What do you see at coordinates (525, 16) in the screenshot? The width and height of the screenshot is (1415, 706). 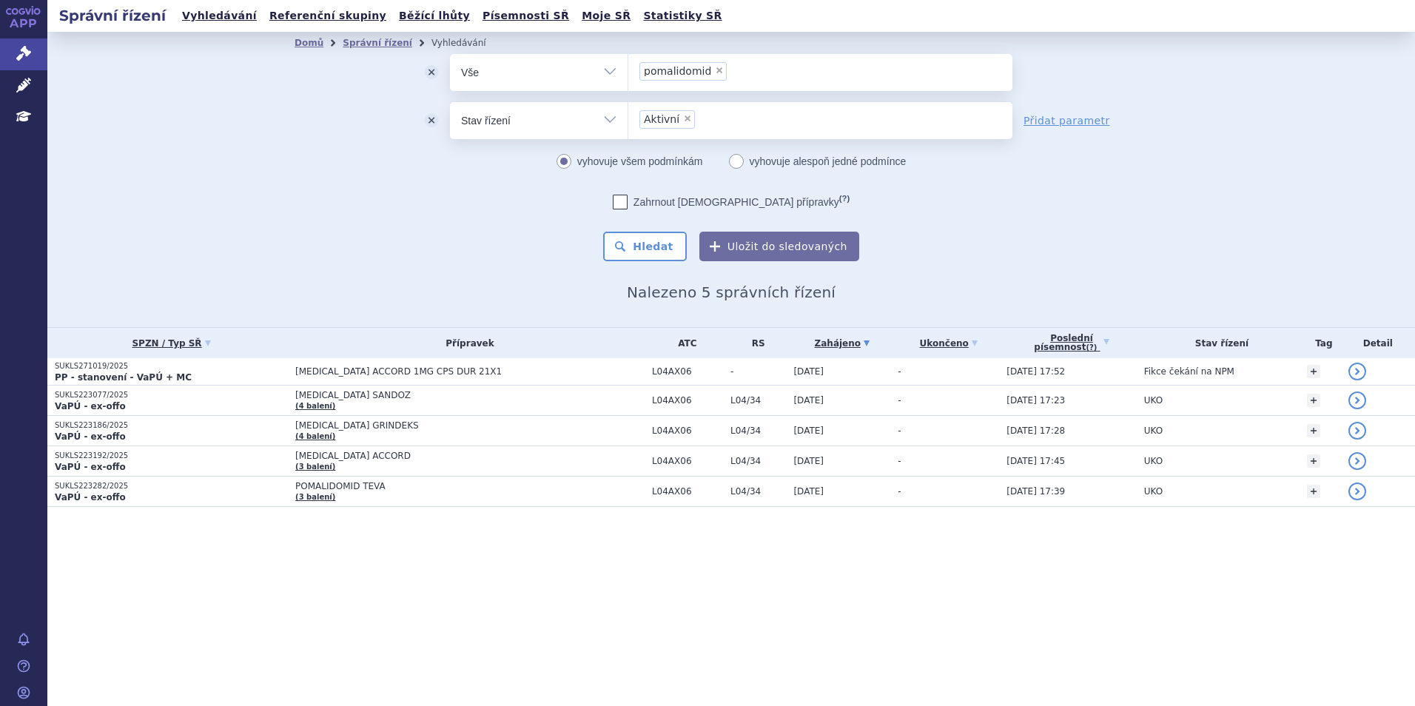 I see `a: Písemnosti SŘ` at bounding box center [525, 16].